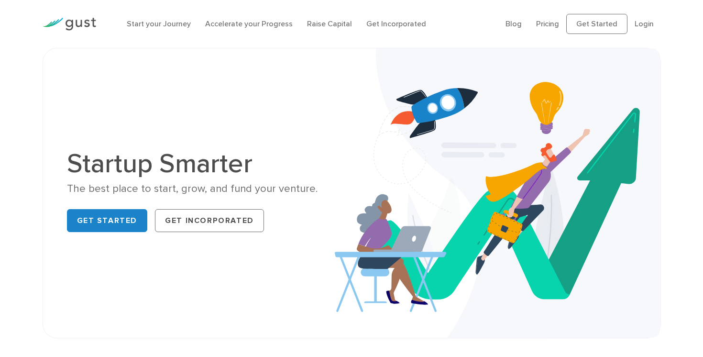  Describe the element at coordinates (206, 163) in the screenshot. I see `h1: Startup Smarter` at that location.